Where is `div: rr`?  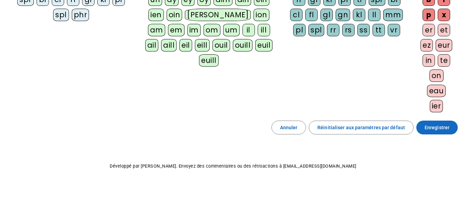 div: rr is located at coordinates (334, 30).